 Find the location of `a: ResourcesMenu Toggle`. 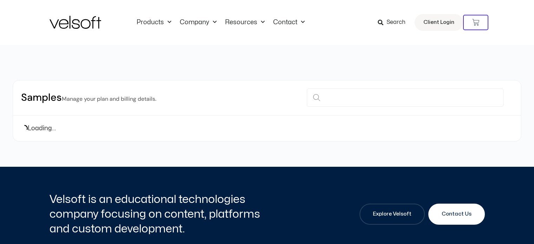

a: ResourcesMenu Toggle is located at coordinates (245, 22).